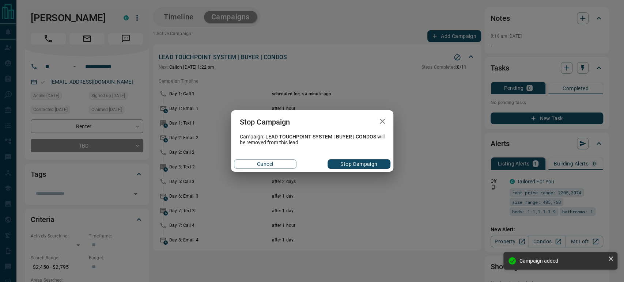  Describe the element at coordinates (265, 164) in the screenshot. I see `button: Cancel` at that location.